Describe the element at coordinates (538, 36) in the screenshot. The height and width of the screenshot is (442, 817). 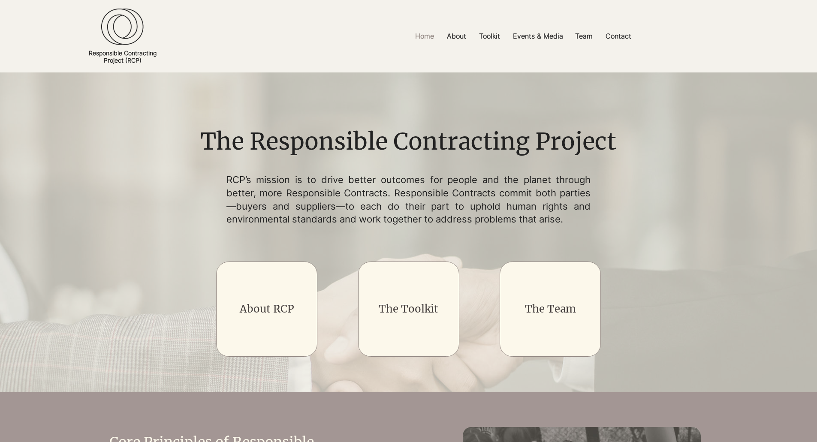
I see `a: Events & Media` at that location.